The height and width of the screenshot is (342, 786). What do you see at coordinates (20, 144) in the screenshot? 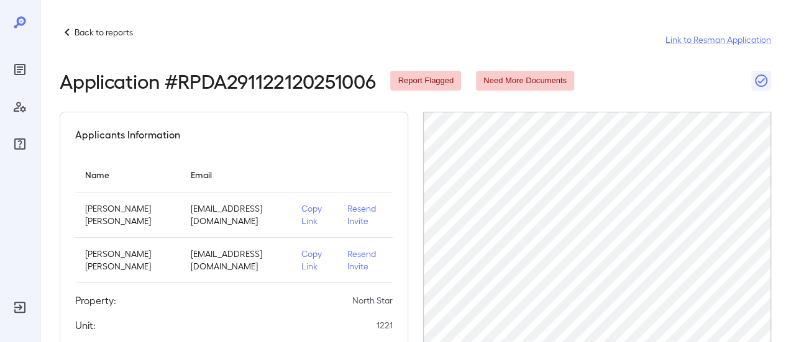
I see `div: FAQ` at bounding box center [20, 144].